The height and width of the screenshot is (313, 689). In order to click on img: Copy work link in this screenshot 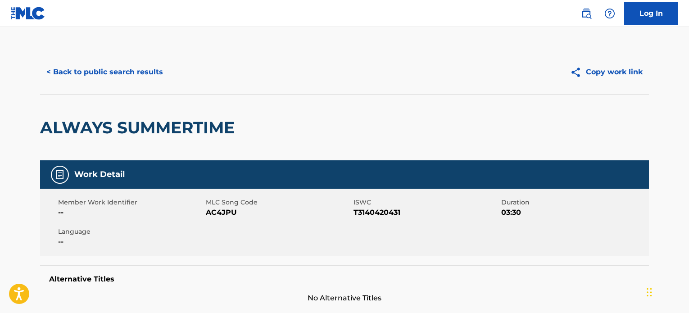, I will do `click(578, 72)`.